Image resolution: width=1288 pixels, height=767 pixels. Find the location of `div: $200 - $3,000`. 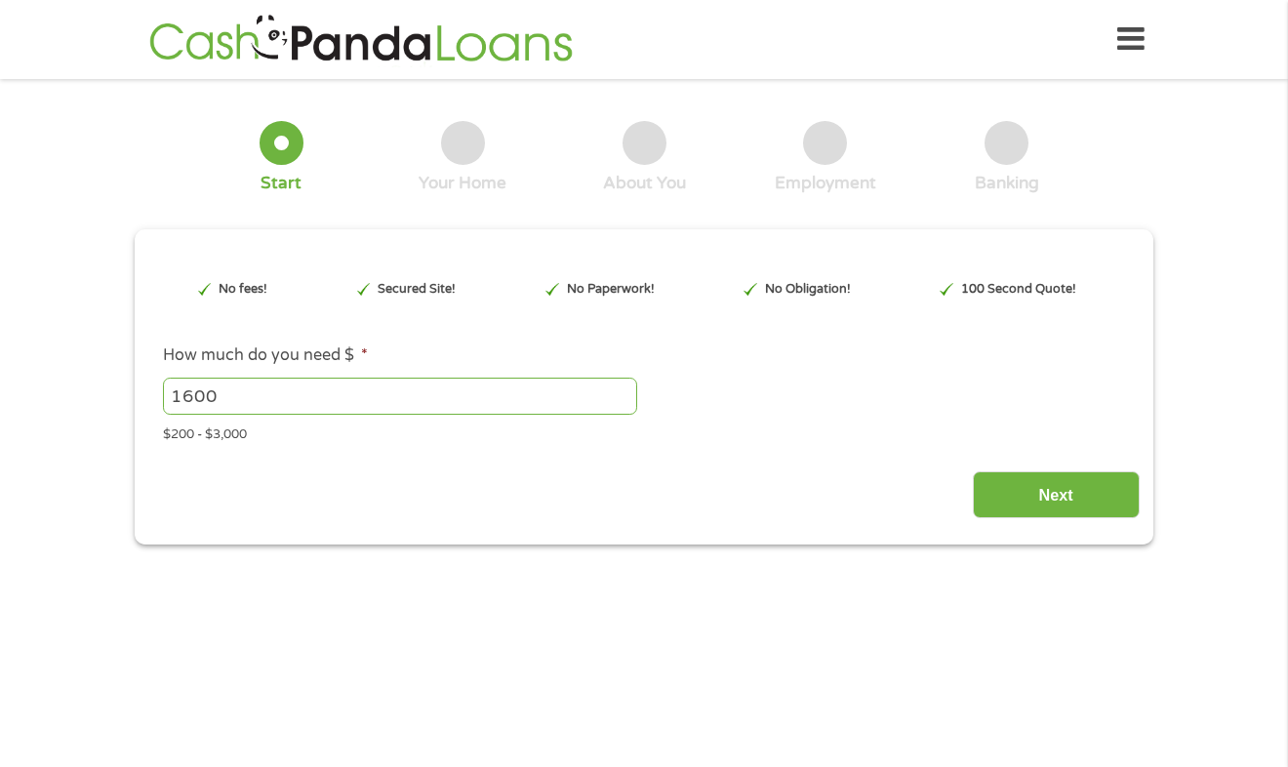

div: $200 - $3,000 is located at coordinates (644, 431).